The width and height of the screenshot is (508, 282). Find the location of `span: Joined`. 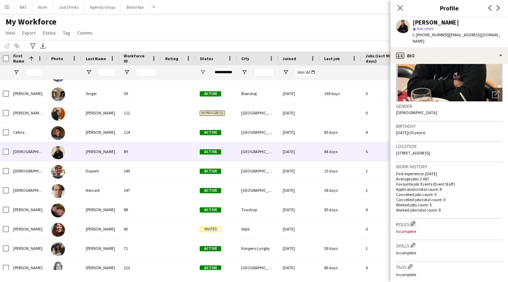

span: Joined is located at coordinates (290, 58).